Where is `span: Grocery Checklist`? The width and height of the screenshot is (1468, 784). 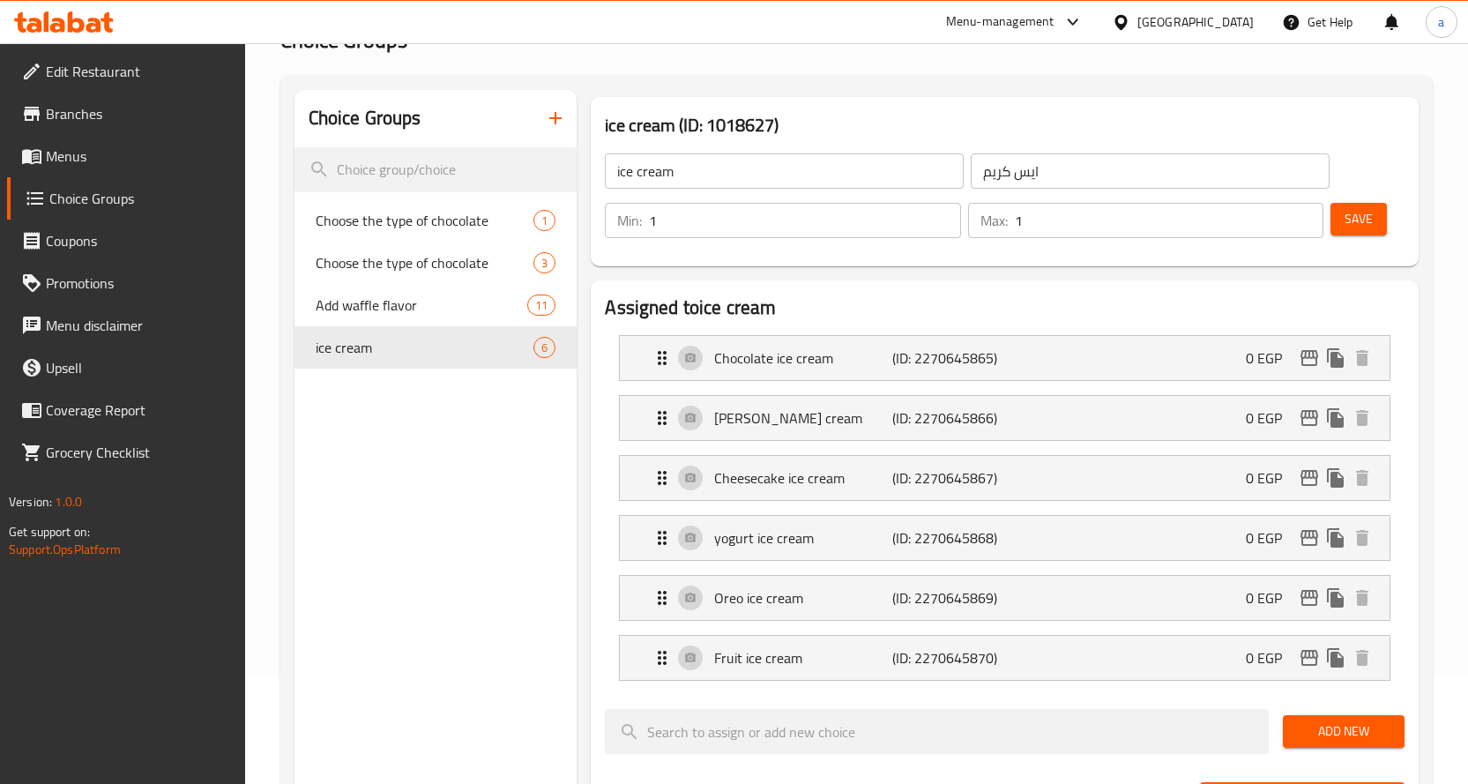 span: Grocery Checklist is located at coordinates (138, 452).